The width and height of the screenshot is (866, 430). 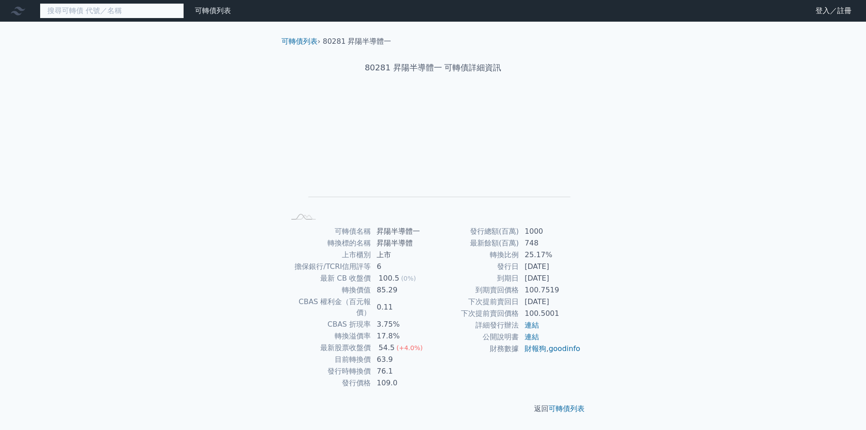 I want to click on td: 發行總額(百萬), so click(x=476, y=232).